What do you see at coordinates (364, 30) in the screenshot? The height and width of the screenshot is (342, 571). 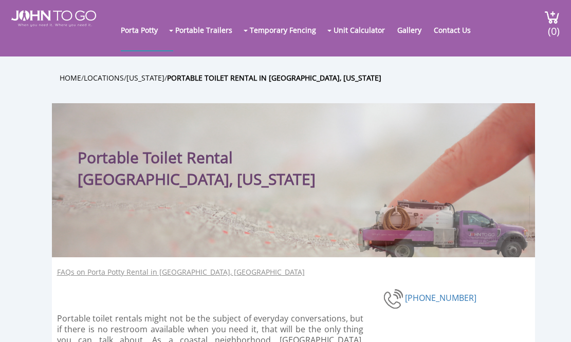 I see `a: Unit Calculator` at bounding box center [364, 30].